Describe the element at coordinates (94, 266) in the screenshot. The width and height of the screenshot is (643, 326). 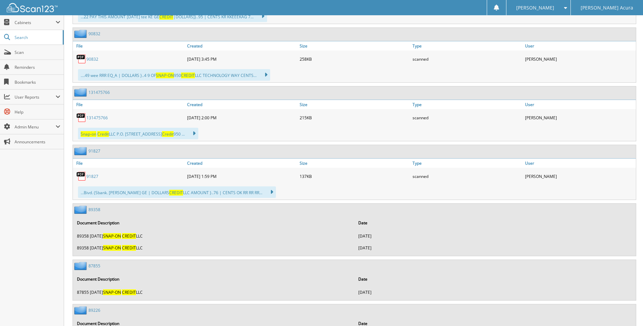
I see `a: 87855` at that location.